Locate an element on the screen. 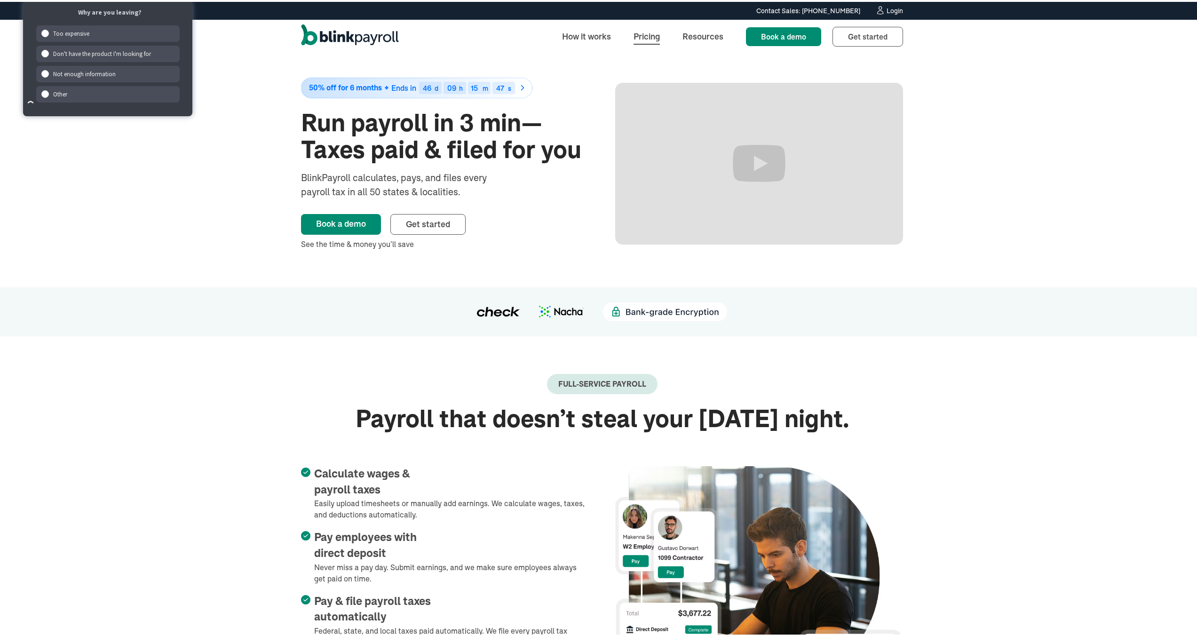  div: Login is located at coordinates (895, 9).